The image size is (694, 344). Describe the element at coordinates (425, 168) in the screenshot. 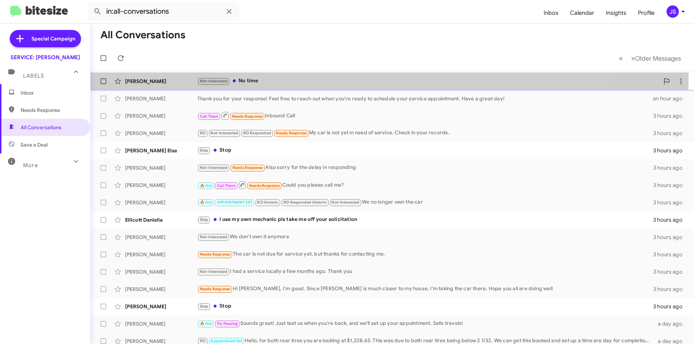

I see `div: Also sorry for the delay in responding` at that location.